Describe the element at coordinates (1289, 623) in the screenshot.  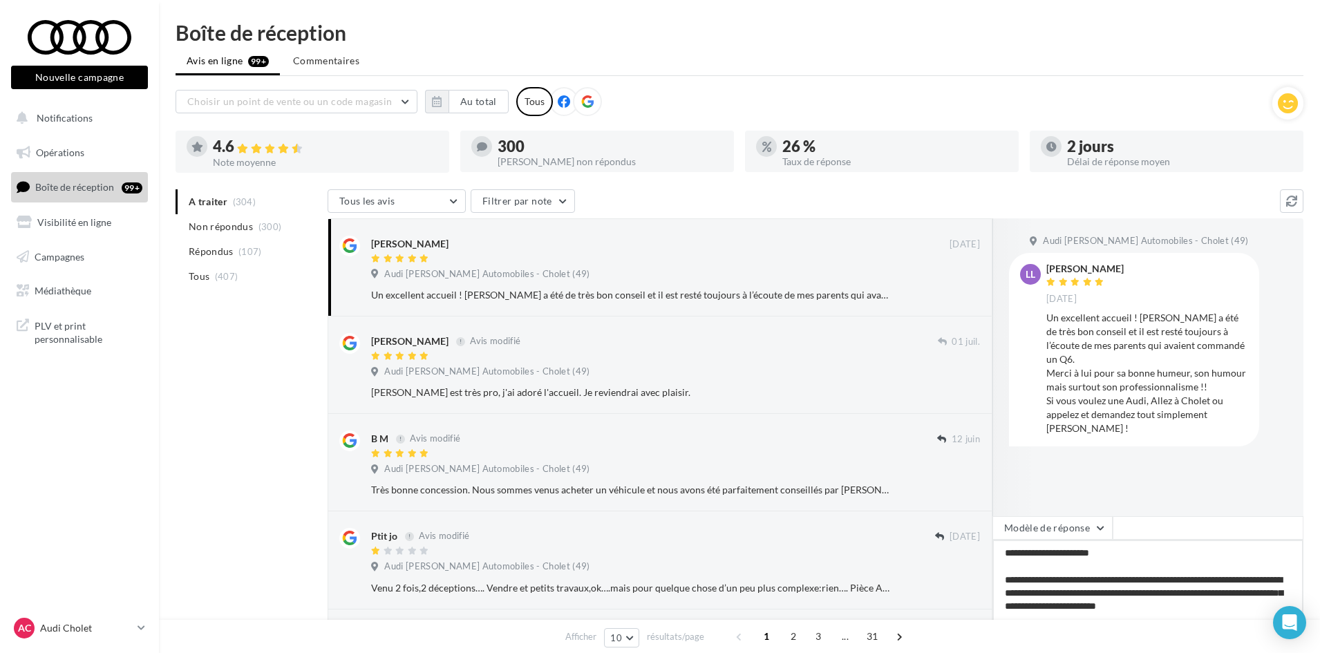
I see `div: Open Intercom Messenger` at that location.